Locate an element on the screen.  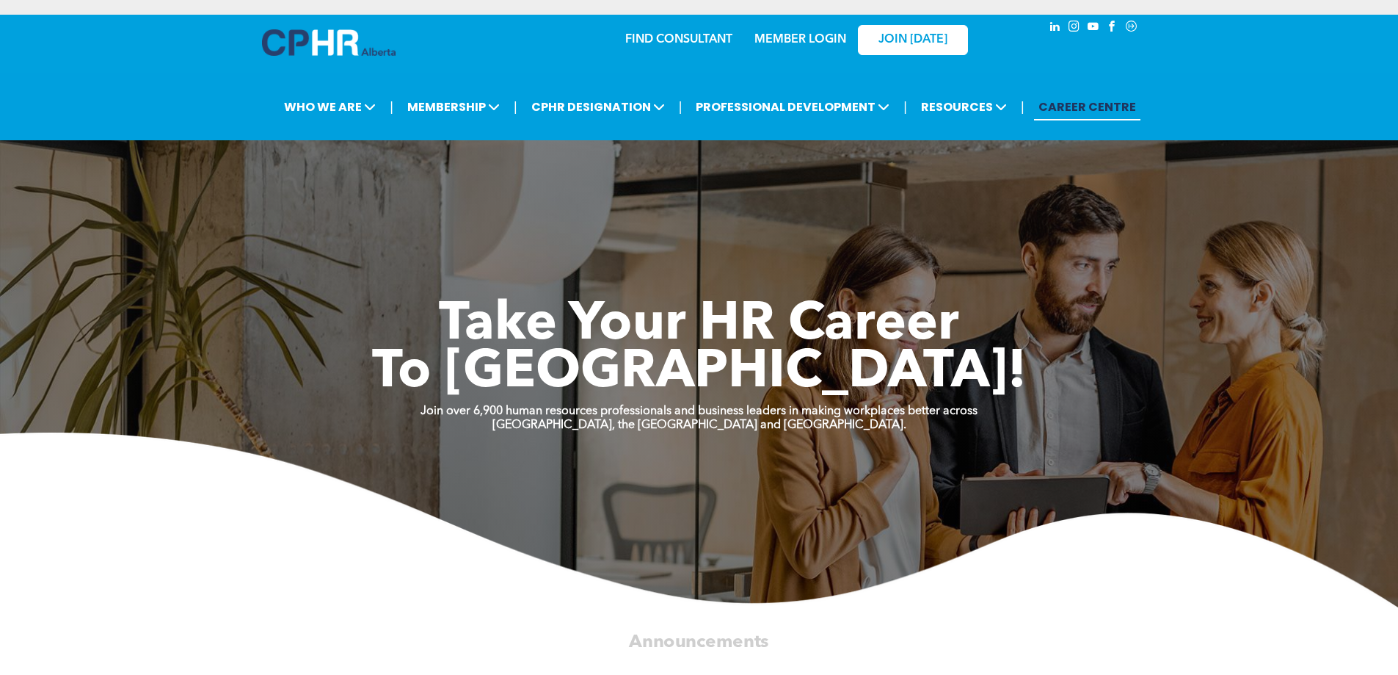
a: FIND CONSULTANT is located at coordinates (679, 40).